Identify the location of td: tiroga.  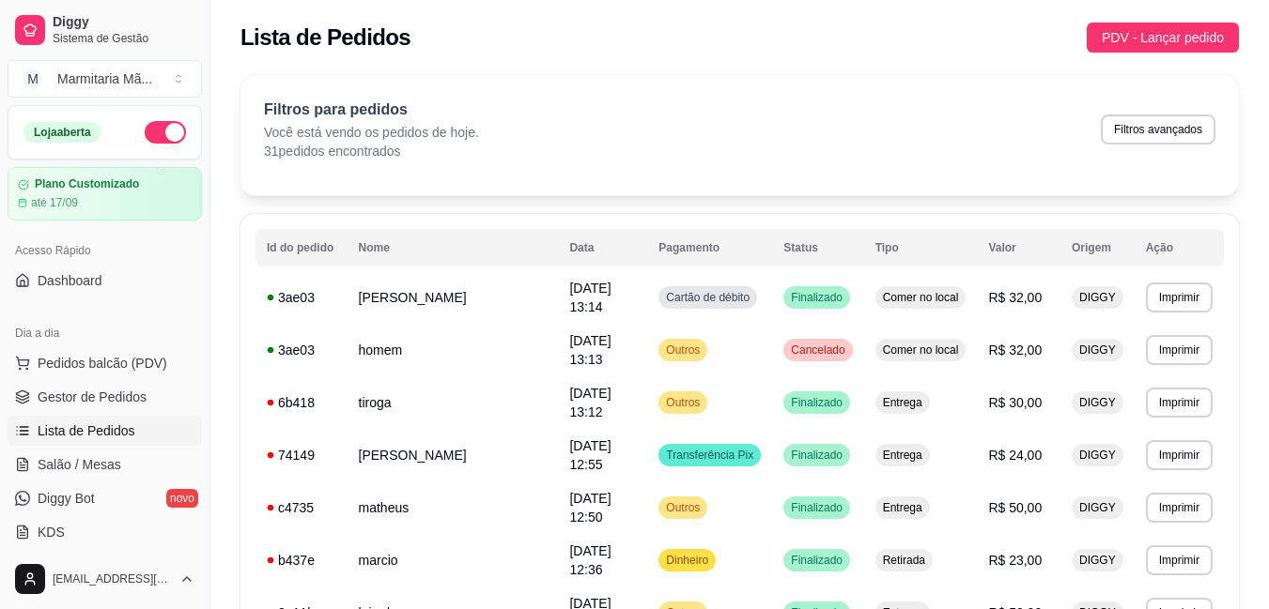
(453, 403).